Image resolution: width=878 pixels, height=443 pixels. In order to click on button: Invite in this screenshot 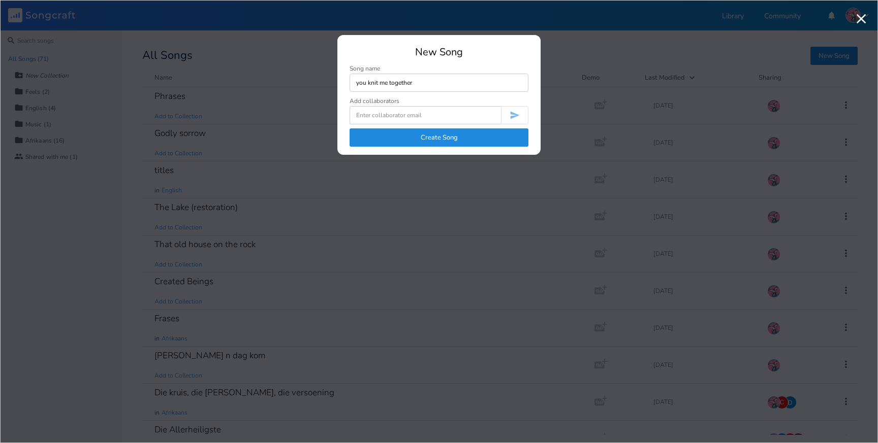, I will do `click(515, 115)`.